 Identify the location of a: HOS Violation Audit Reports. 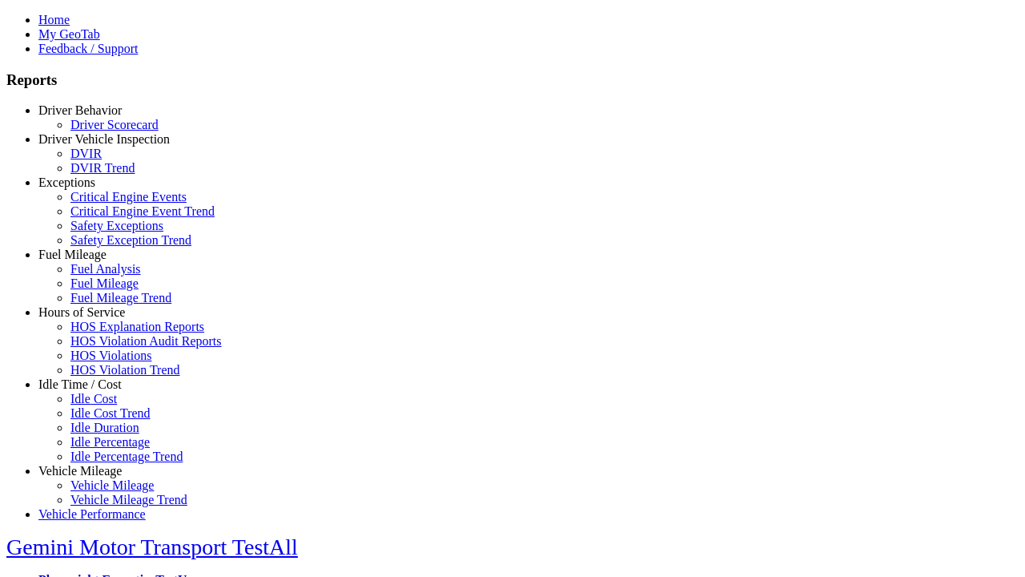
(146, 340).